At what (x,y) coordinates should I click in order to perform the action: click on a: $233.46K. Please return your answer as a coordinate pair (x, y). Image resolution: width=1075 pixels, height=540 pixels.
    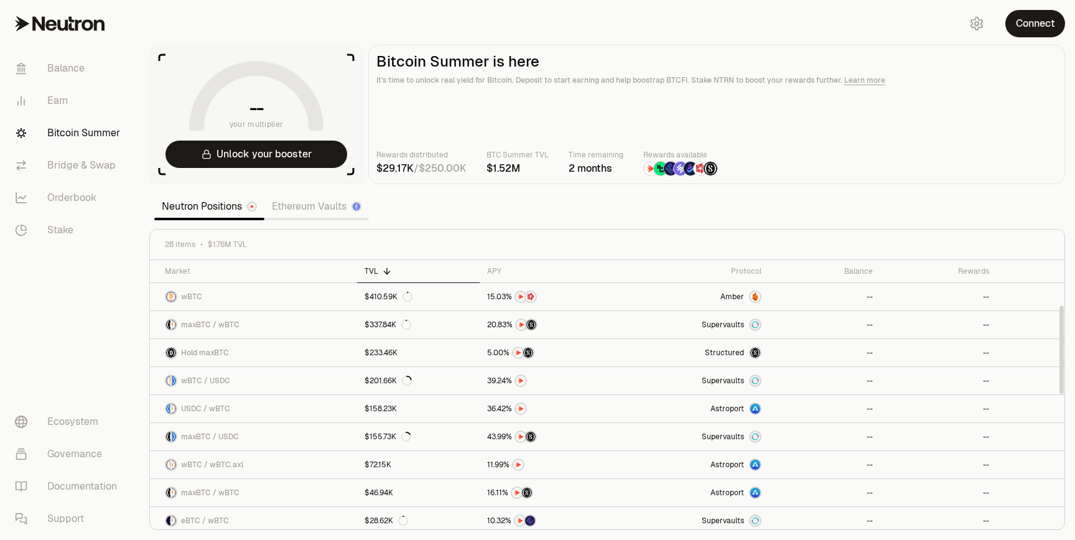
    Looking at the image, I should click on (418, 353).